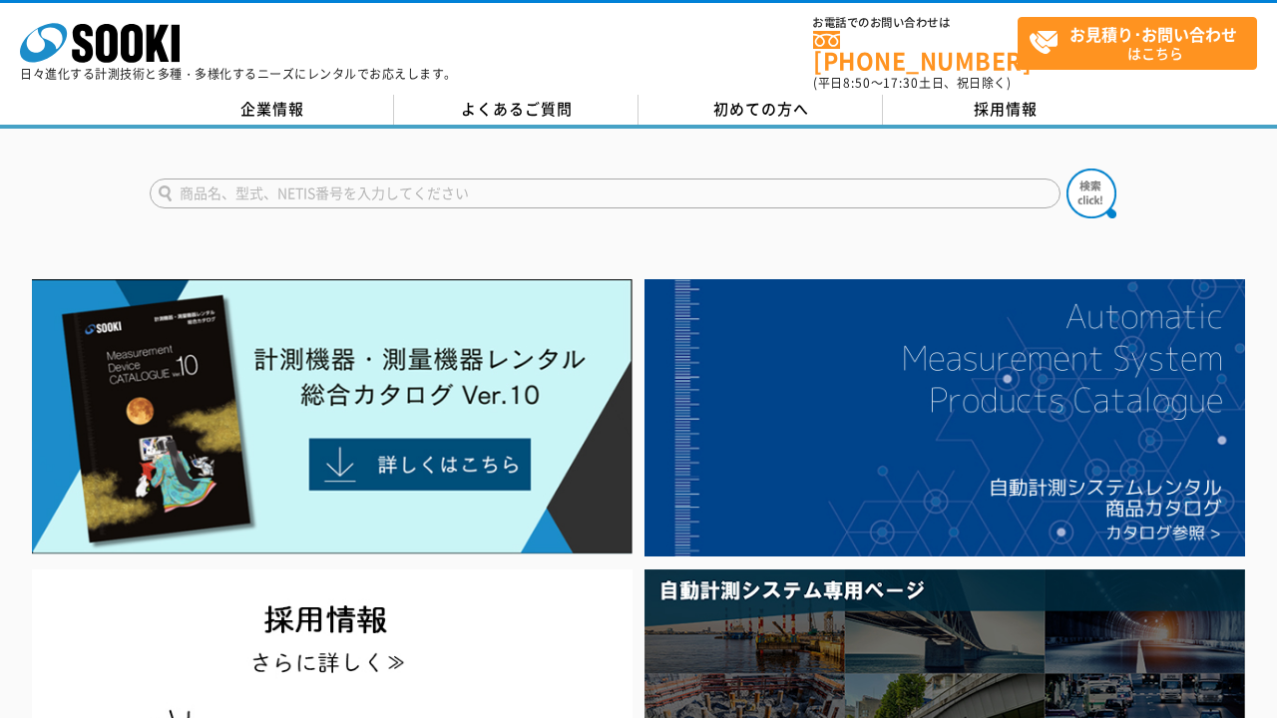  What do you see at coordinates (332, 417) in the screenshot?
I see `img: Catalog Ver10` at bounding box center [332, 417].